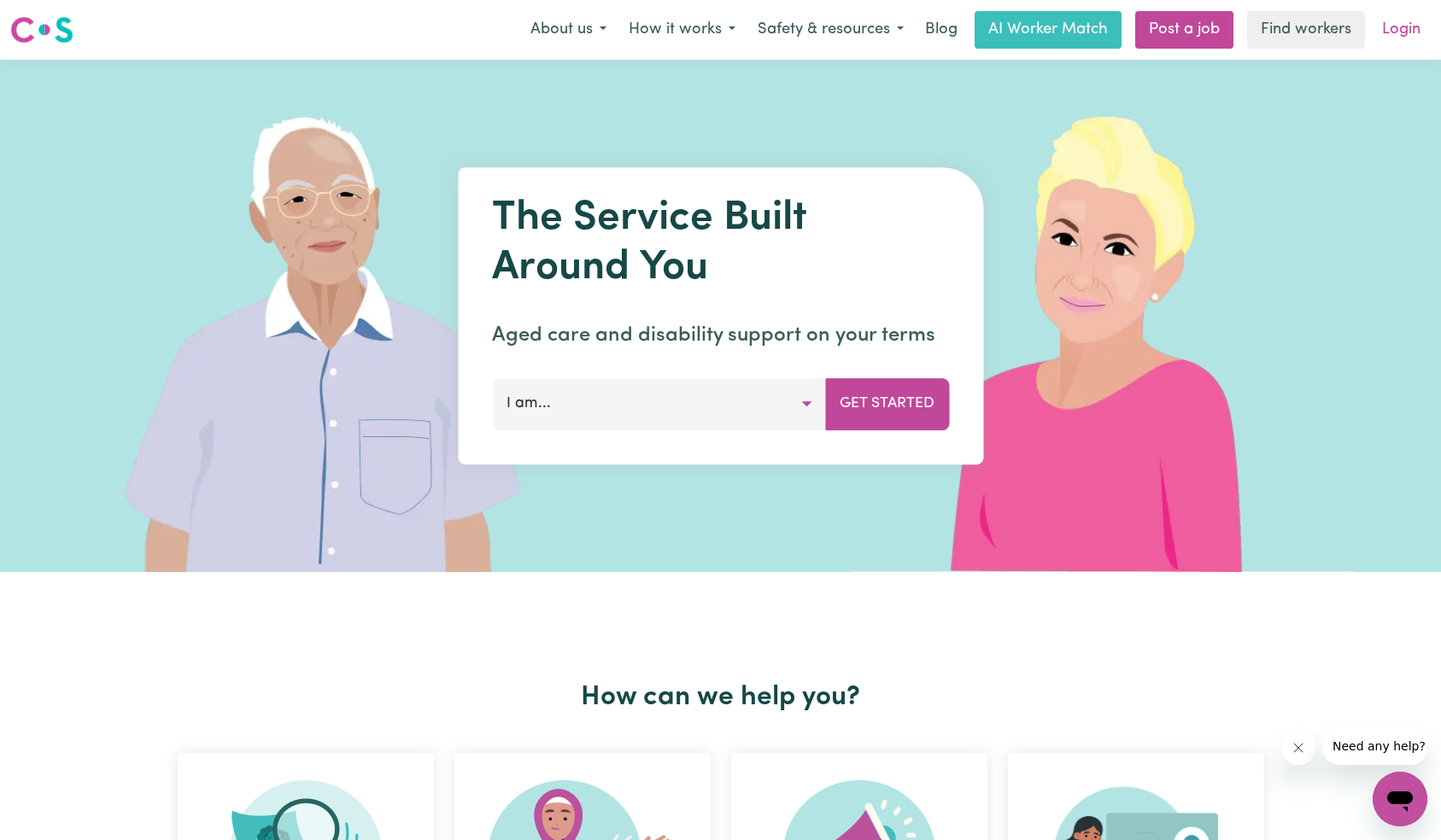  I want to click on a: Post a job, so click(1184, 30).